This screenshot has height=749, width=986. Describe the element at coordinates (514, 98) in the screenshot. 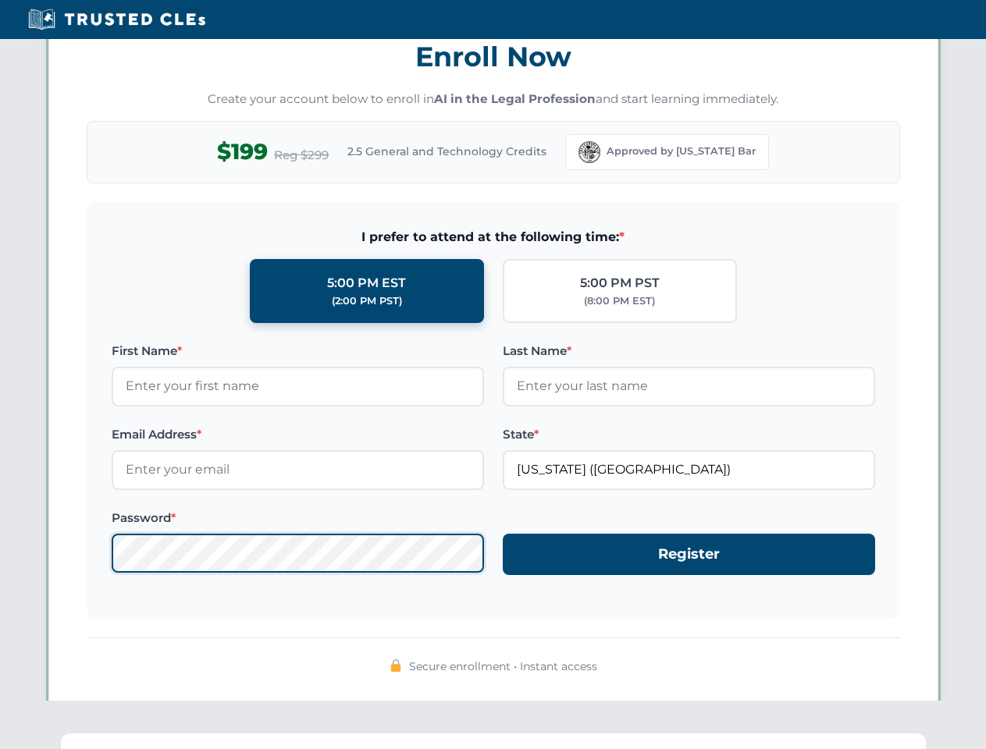

I see `strong: AI in the Legal Profession` at that location.